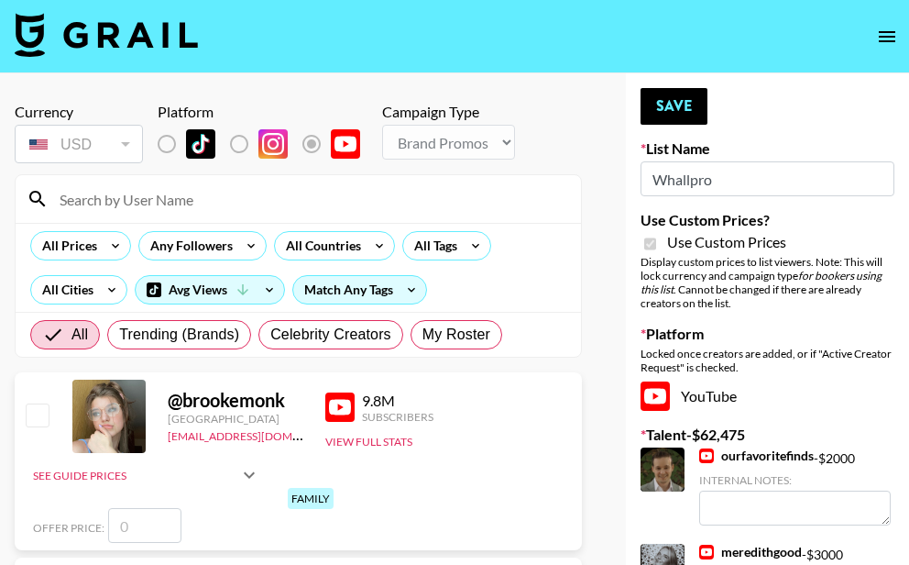 The width and height of the screenshot is (909, 565). I want to click on div: All Prices, so click(66, 246).